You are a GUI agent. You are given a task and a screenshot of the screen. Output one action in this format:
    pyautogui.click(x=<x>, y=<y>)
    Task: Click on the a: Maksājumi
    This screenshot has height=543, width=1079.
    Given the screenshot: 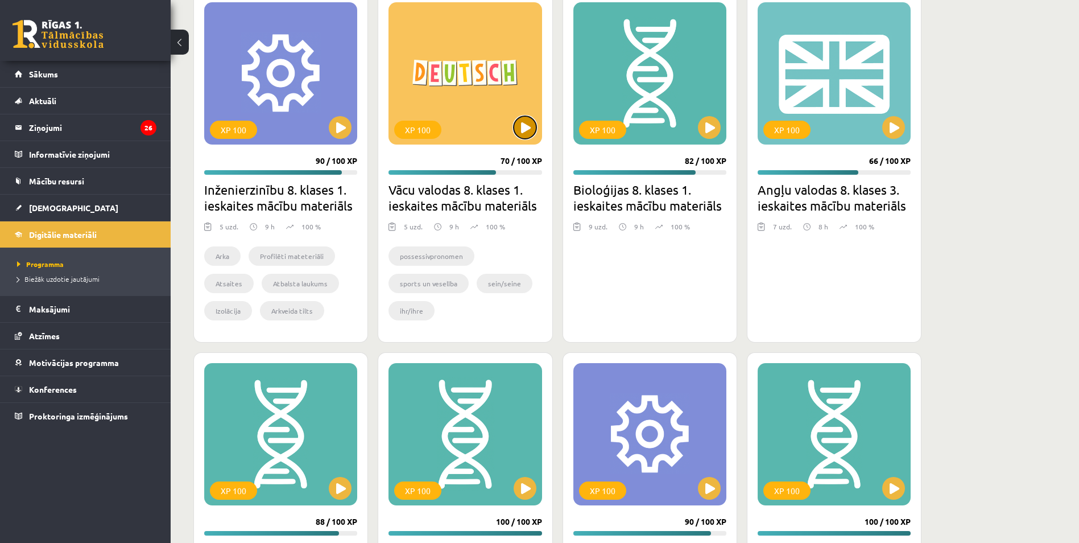 What is the action you would take?
    pyautogui.click(x=85, y=309)
    